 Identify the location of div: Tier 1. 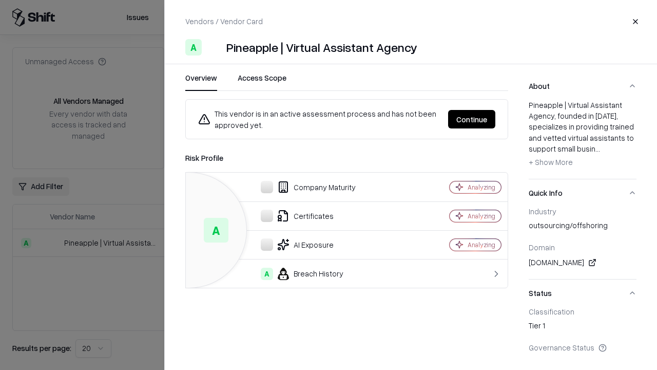
(583, 327).